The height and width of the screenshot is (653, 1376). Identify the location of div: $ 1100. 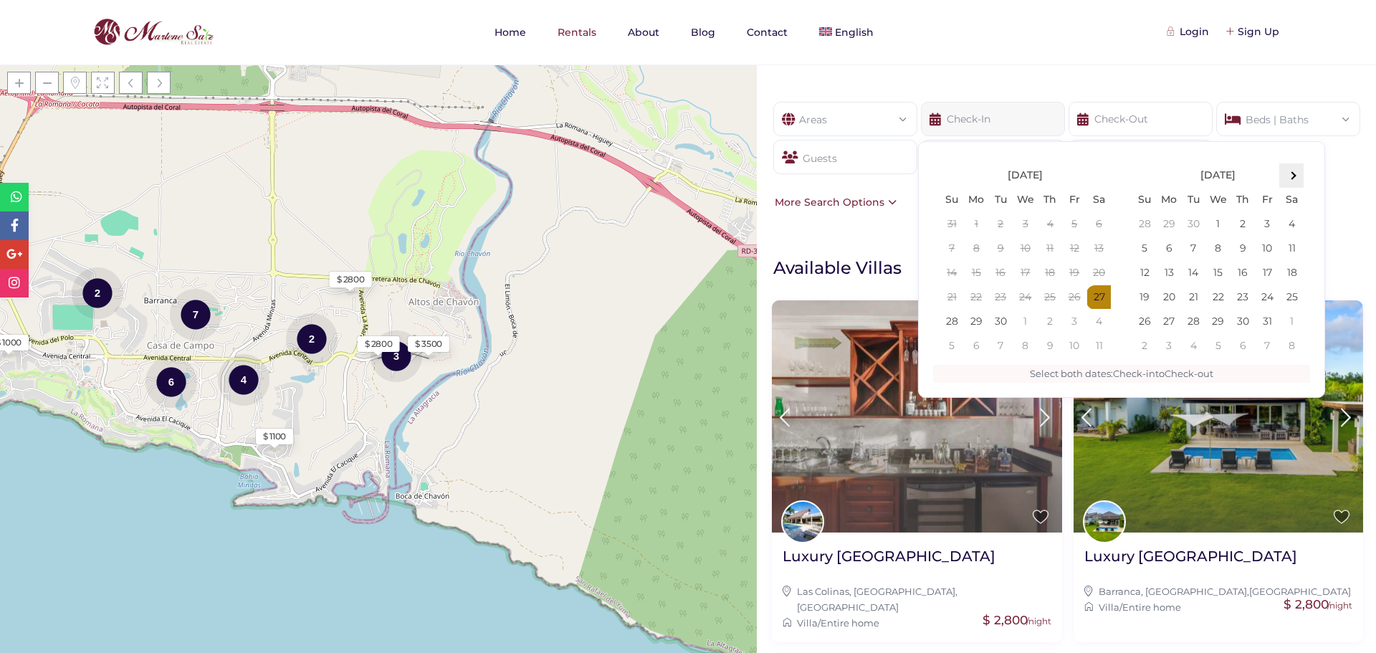
(275, 437).